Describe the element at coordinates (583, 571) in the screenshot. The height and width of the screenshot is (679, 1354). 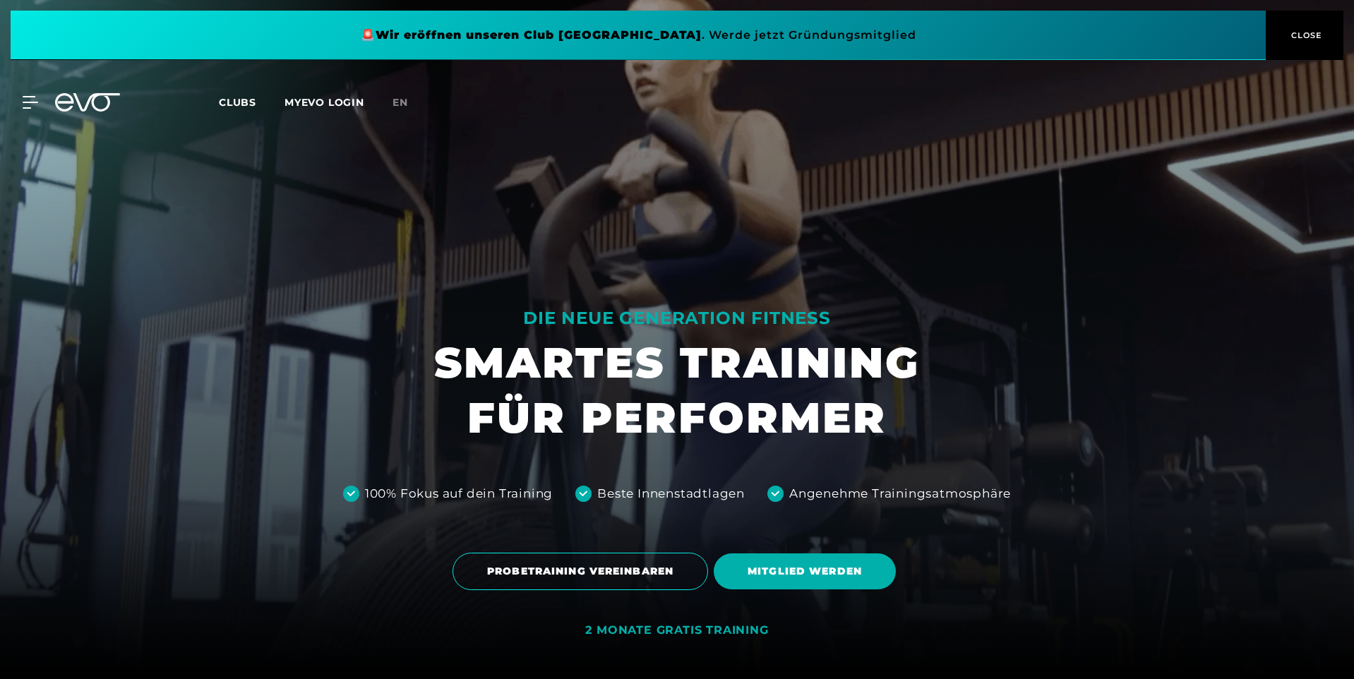
I see `a: PROBETRAINING VEREINBAREN` at that location.